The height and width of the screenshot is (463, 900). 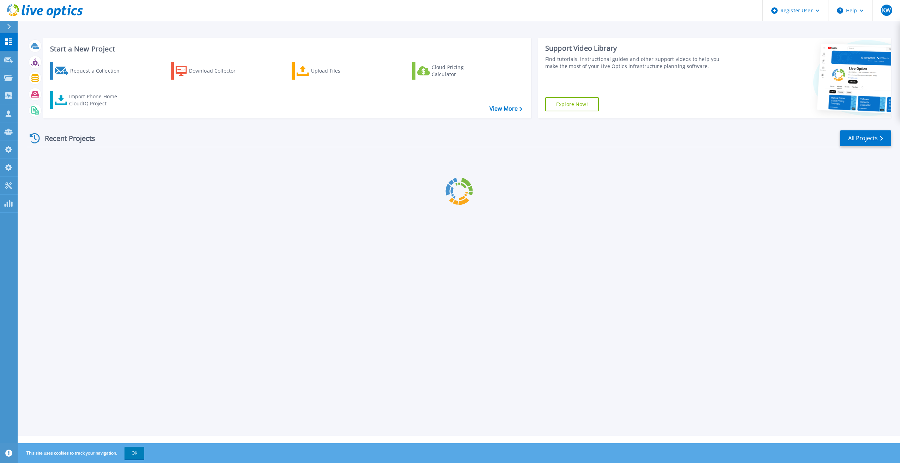 I want to click on a: All Projects, so click(x=865, y=138).